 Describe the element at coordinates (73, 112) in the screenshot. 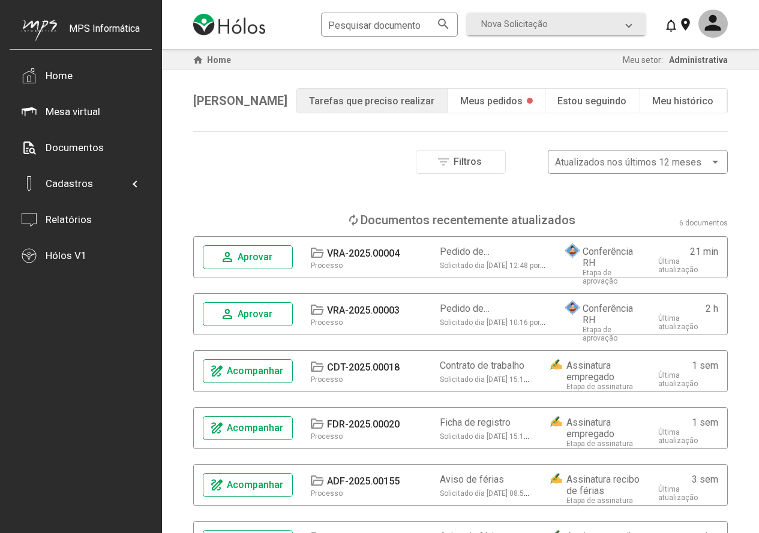

I see `div: Mesa virtual` at that location.